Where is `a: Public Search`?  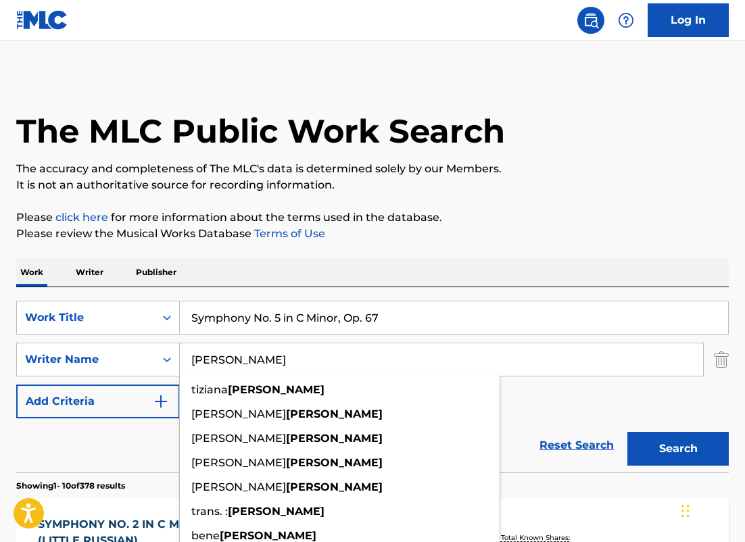
a: Public Search is located at coordinates (591, 20).